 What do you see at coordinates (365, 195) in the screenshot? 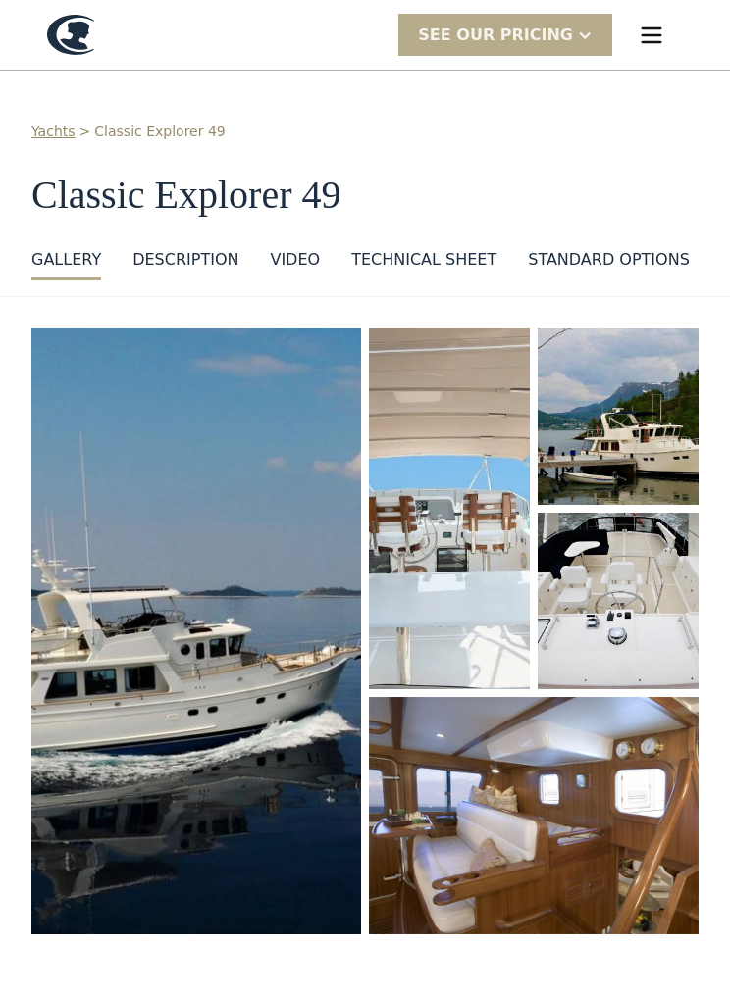
I see `h1: Classic Explorer 49` at bounding box center [365, 195].